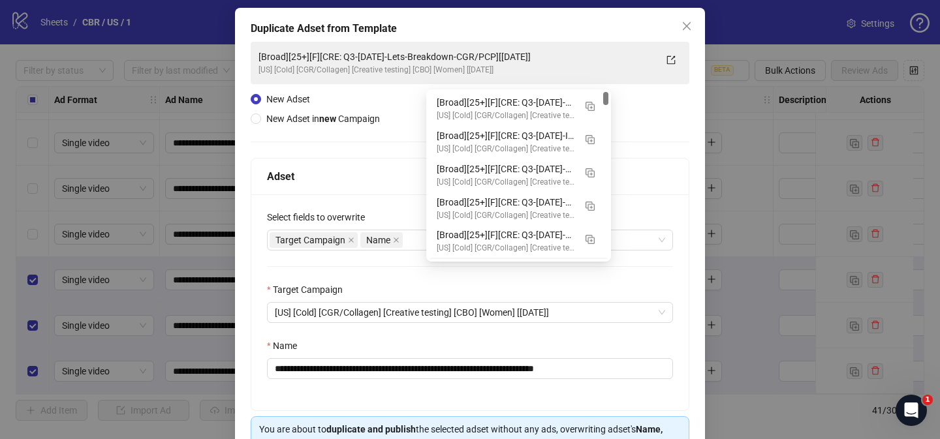  What do you see at coordinates (286, 346) in the screenshot?
I see `label: Name` at bounding box center [286, 346].